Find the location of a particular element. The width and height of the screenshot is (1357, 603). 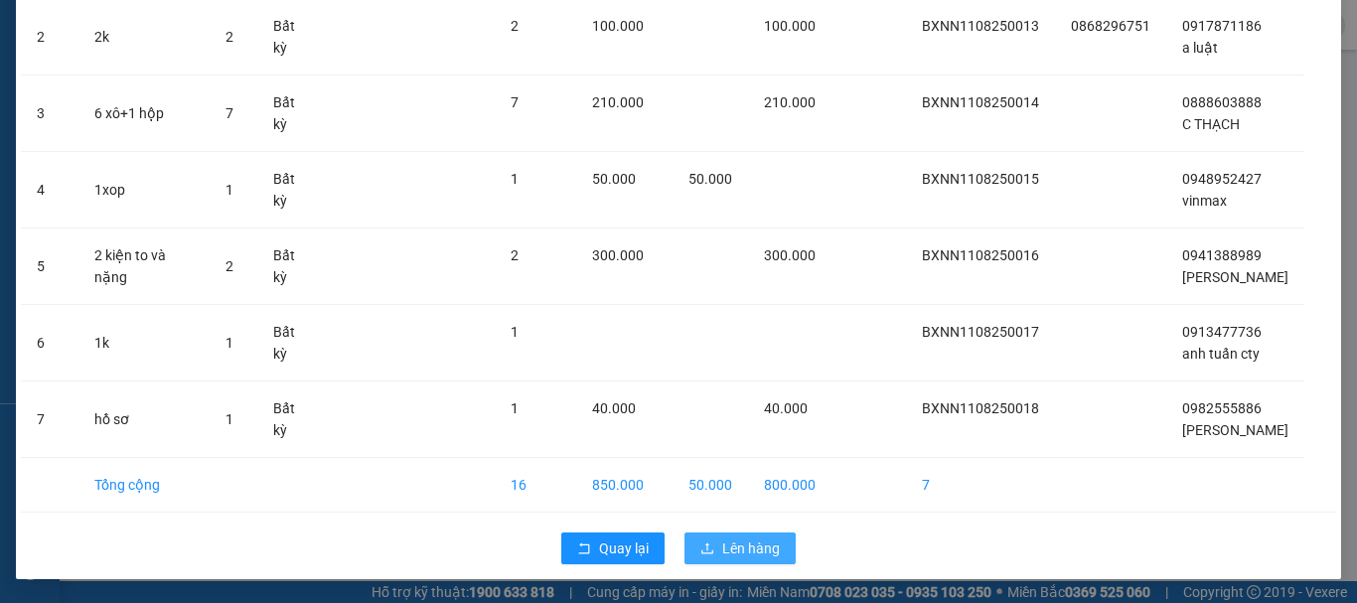

span: a luật is located at coordinates (1200, 48).